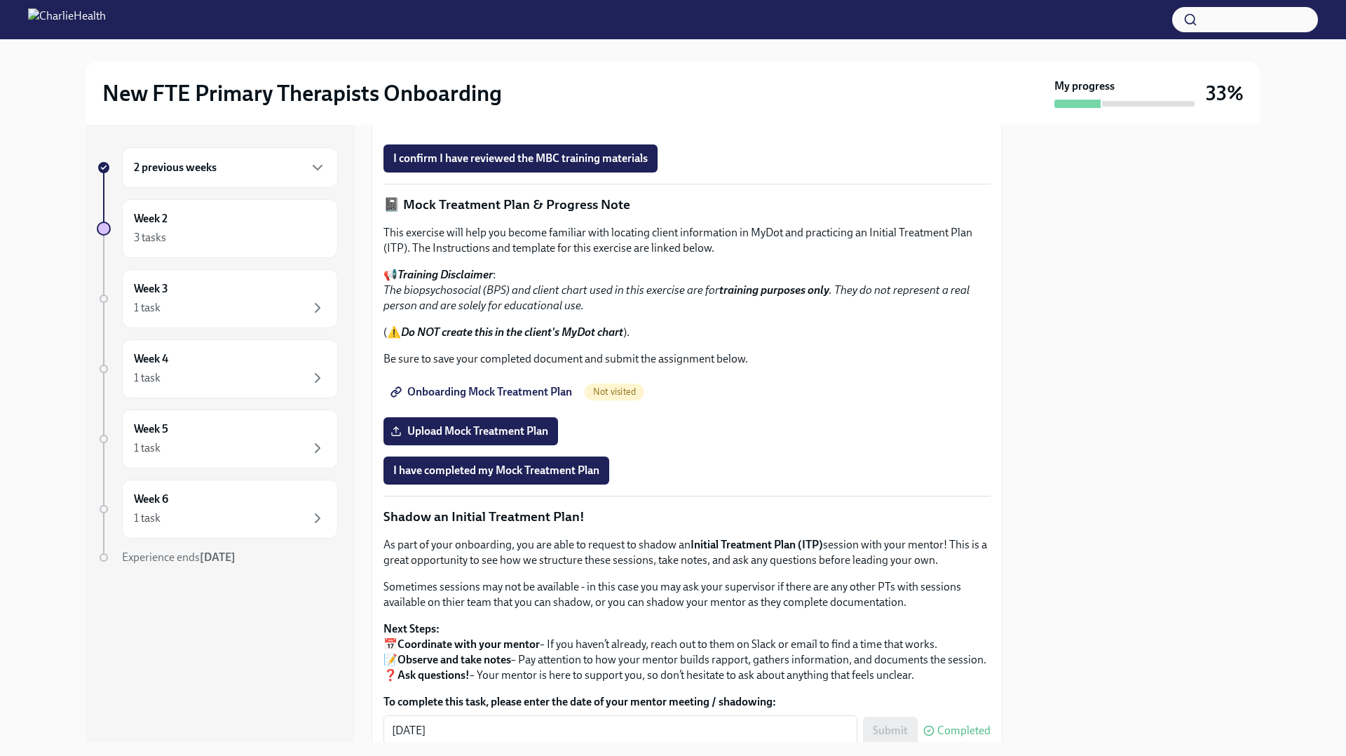 The height and width of the screenshot is (756, 1346). Describe the element at coordinates (1084, 86) in the screenshot. I see `strong: My progress` at that location.